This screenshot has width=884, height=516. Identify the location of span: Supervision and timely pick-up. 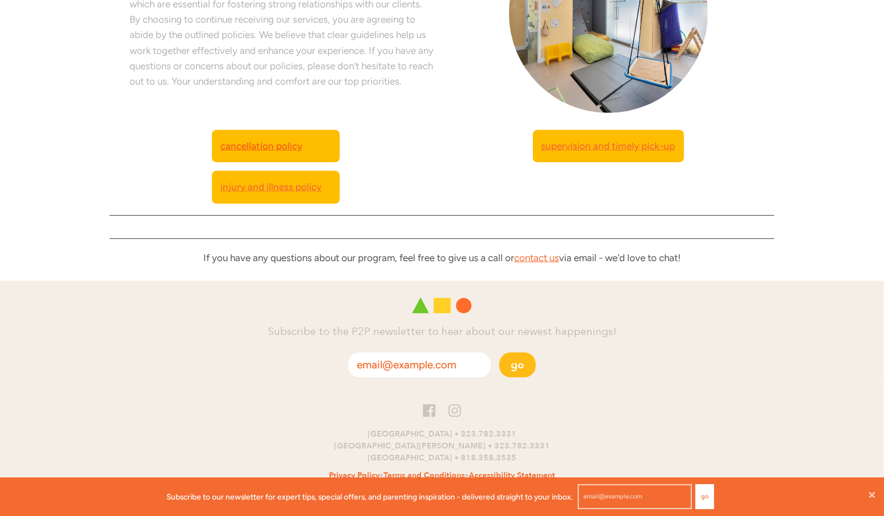
(608, 146).